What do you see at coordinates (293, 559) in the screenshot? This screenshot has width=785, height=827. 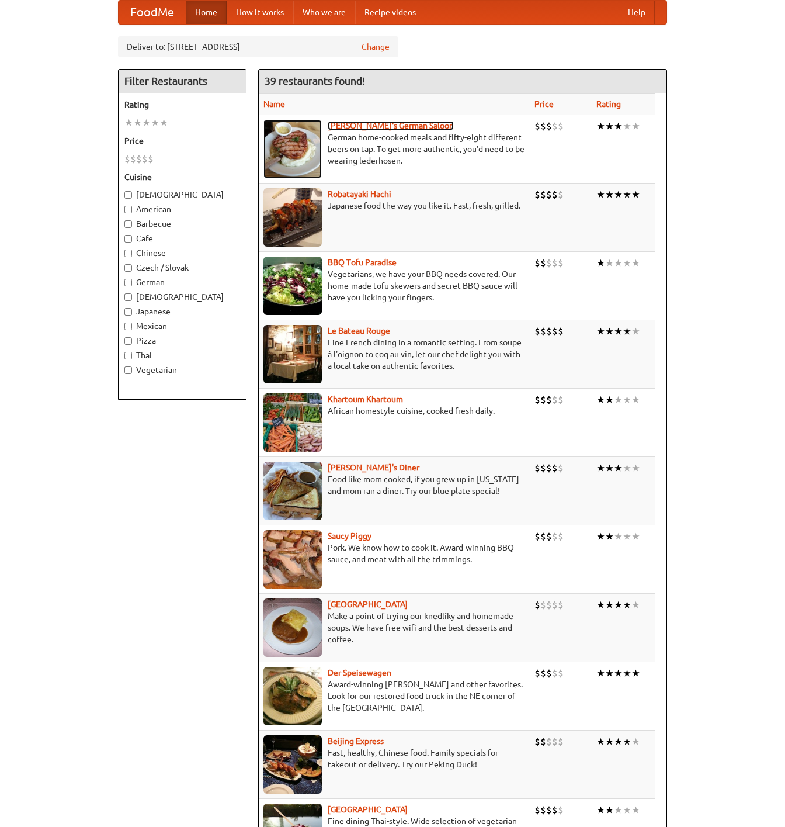 I see `img: saucy.jpg` at bounding box center [293, 559].